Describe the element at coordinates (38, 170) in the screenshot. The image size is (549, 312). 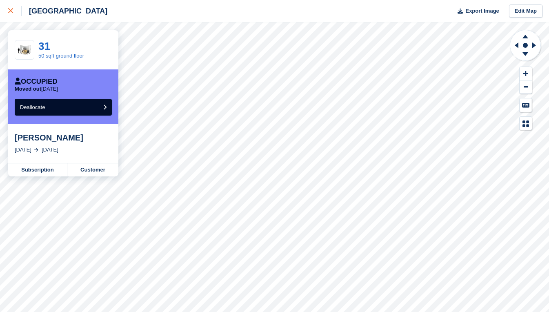
I see `a: Subscription` at that location.